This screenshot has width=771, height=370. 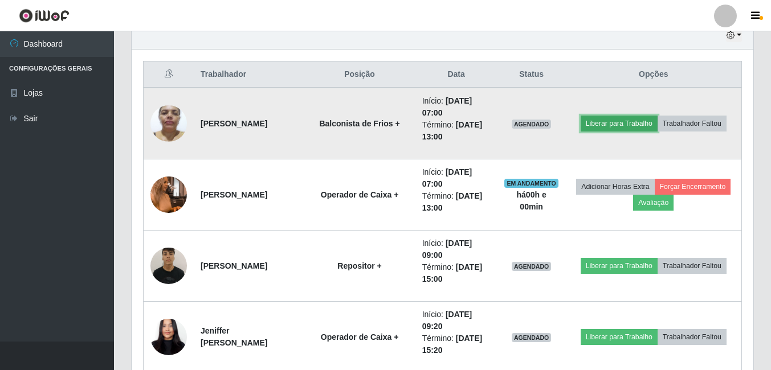 I want to click on img: 1750358029767.jpeg, so click(x=169, y=266).